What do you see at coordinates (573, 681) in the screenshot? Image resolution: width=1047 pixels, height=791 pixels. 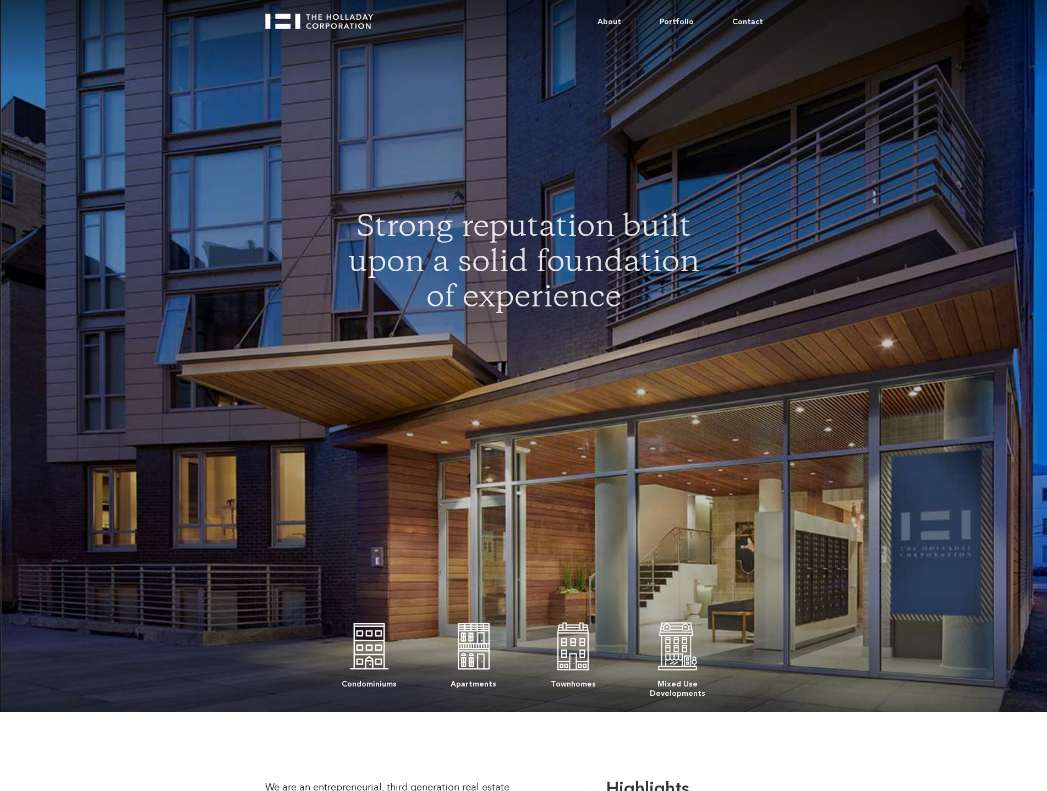 I see `div: Townhomes` at bounding box center [573, 681].